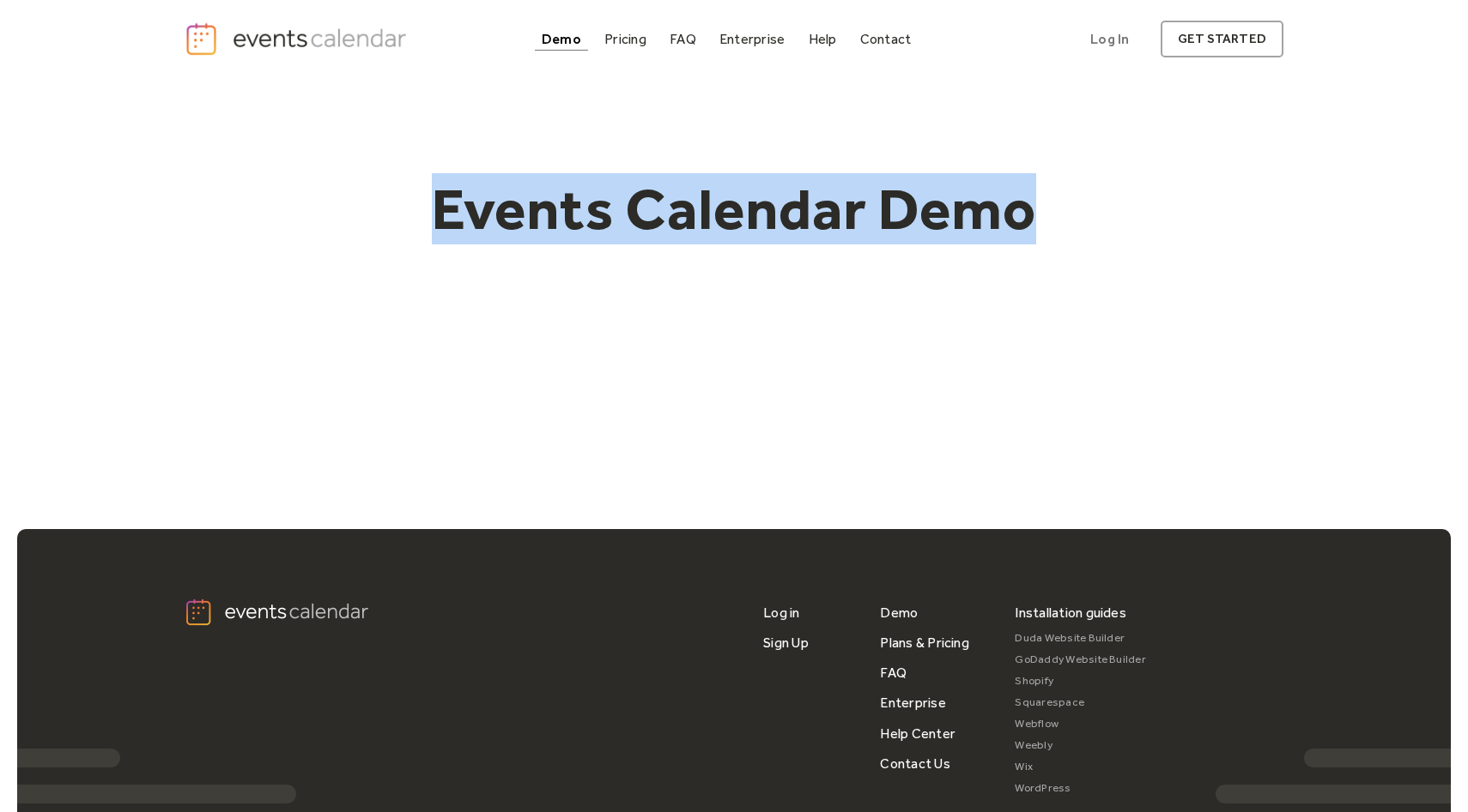 The width and height of the screenshot is (1468, 812). Describe the element at coordinates (1110, 38) in the screenshot. I see `a: Log In` at that location.